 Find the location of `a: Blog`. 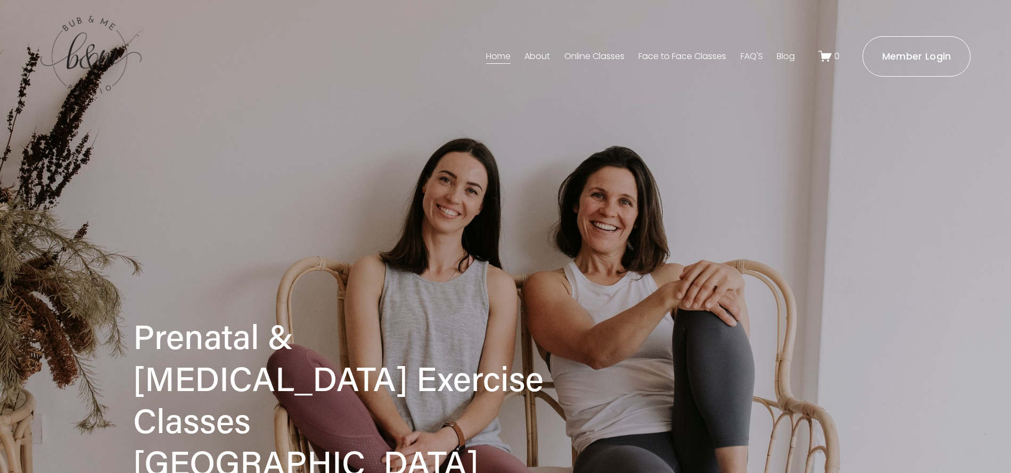

a: Blog is located at coordinates (785, 56).